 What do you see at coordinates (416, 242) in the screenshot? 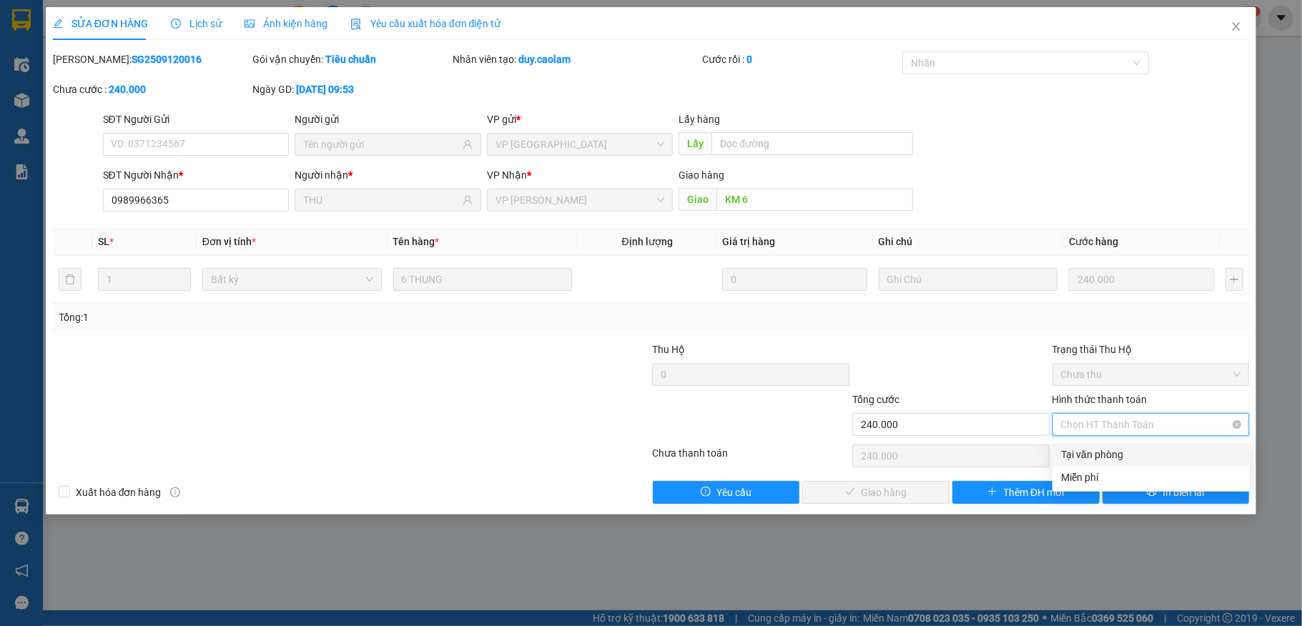
I see `span: Tên hàng` at bounding box center [416, 242].